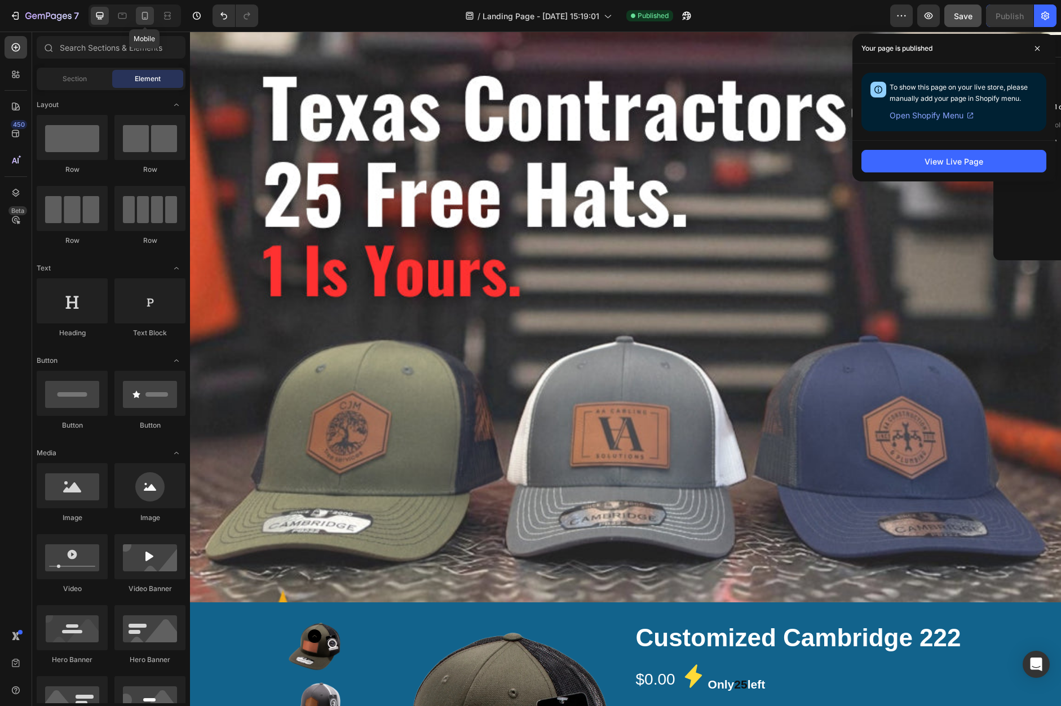  I want to click on button: Publish, so click(1009, 16).